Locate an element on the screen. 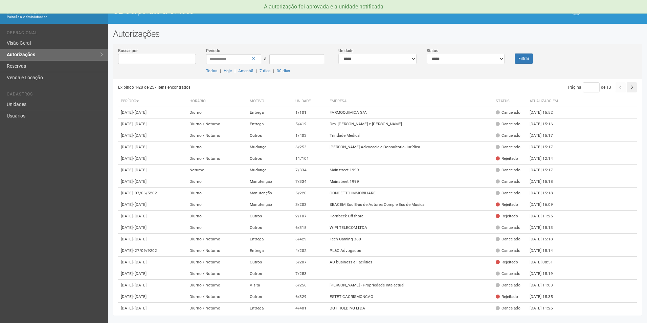 The height and width of the screenshot is (323, 647). td: 4/202 is located at coordinates (310, 251).